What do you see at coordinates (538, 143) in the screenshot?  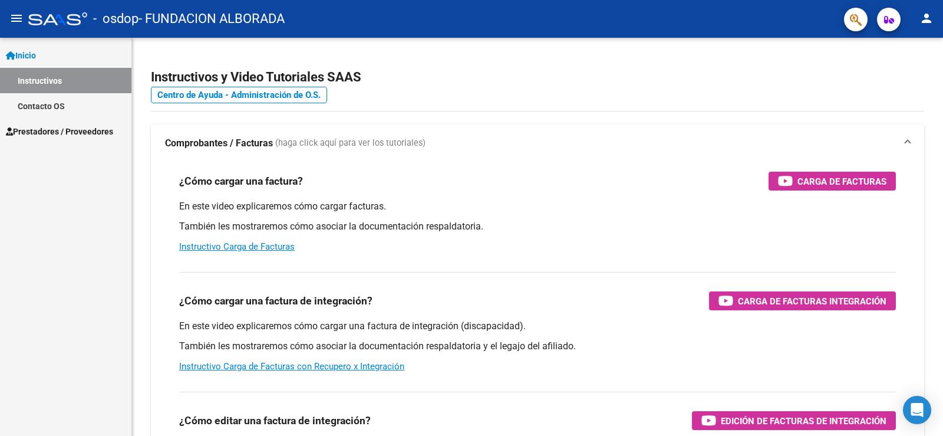 I see `mat-expansion-panel-header: Comprobantes / Facturas (haga click aquí para ver los tutoriales)` at bounding box center [538, 143].